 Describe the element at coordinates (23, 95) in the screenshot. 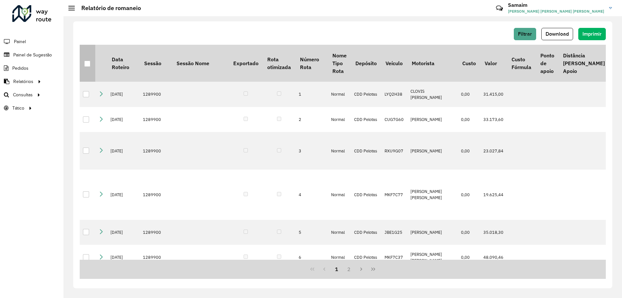

I see `span: Consultas` at that location.